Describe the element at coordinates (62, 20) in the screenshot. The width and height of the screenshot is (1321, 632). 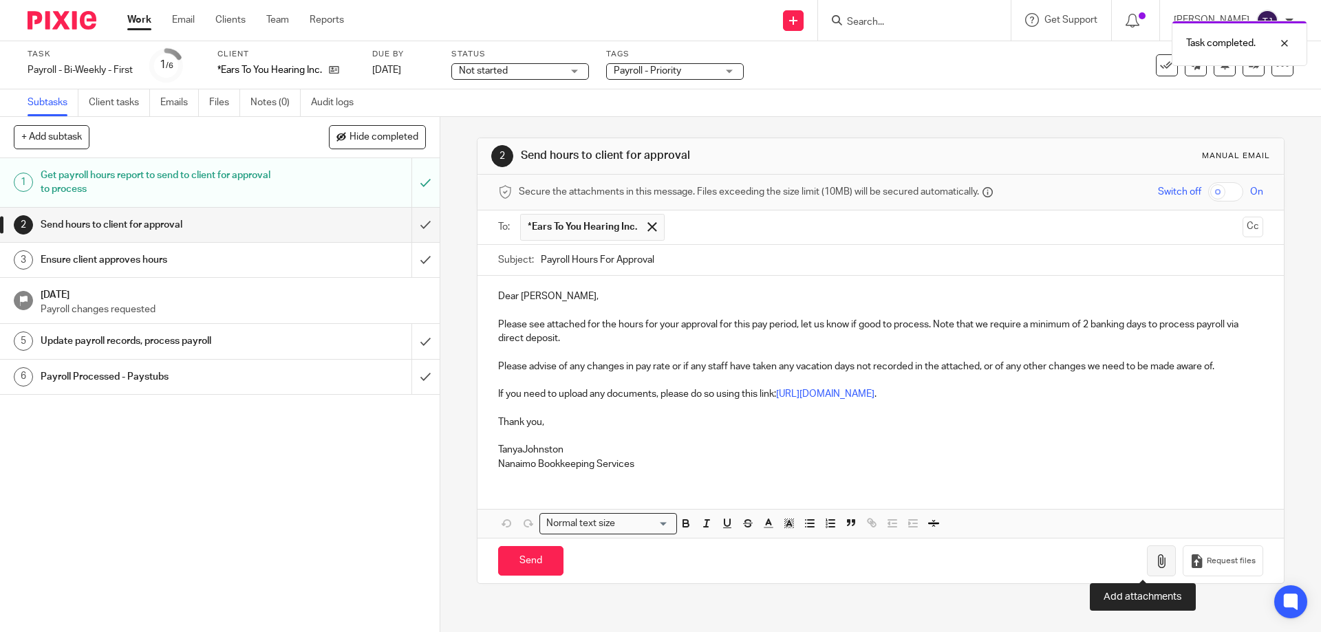
I see `img: Pixie` at that location.